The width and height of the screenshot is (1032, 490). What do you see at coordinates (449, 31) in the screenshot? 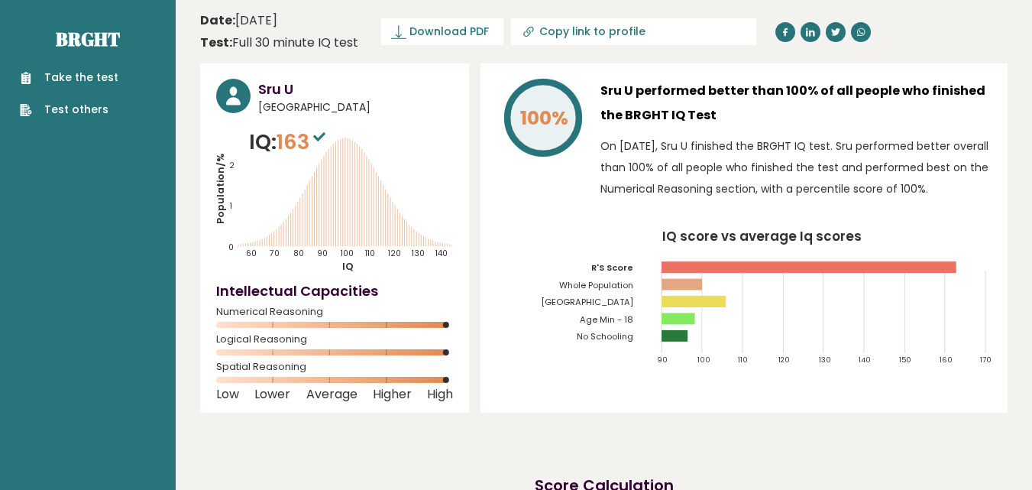
I see `span: Download PDF` at bounding box center [449, 31].